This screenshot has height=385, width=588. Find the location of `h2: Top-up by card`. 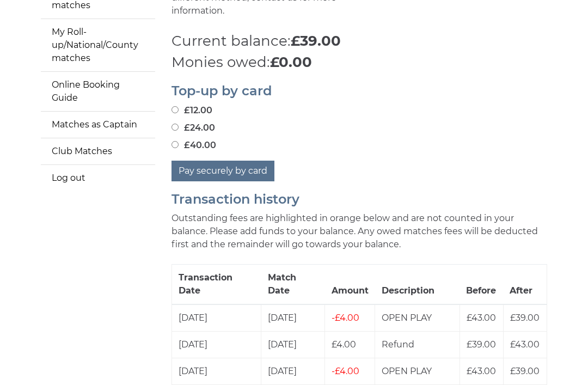

h2: Top-up by card is located at coordinates (359, 91).